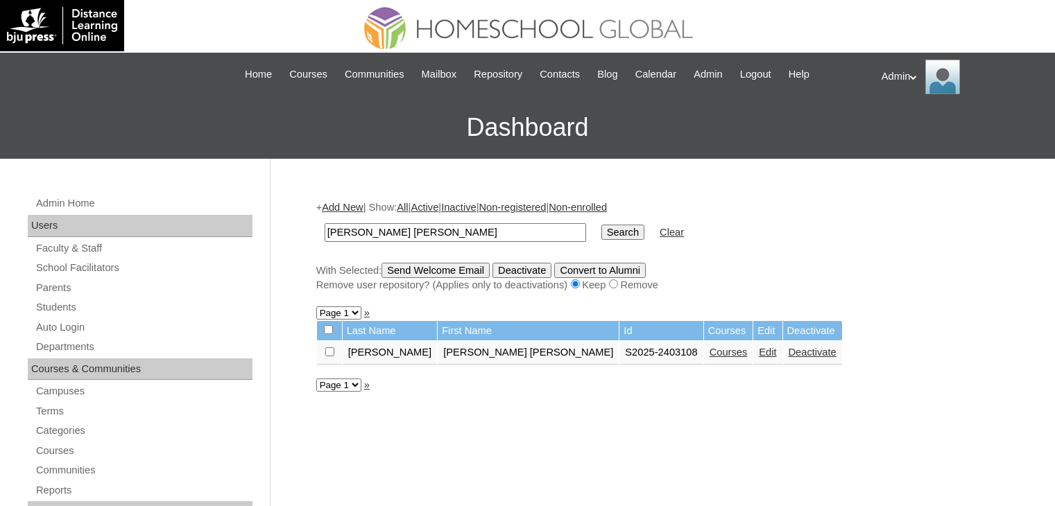  Describe the element at coordinates (708, 74) in the screenshot. I see `a: Admin` at that location.